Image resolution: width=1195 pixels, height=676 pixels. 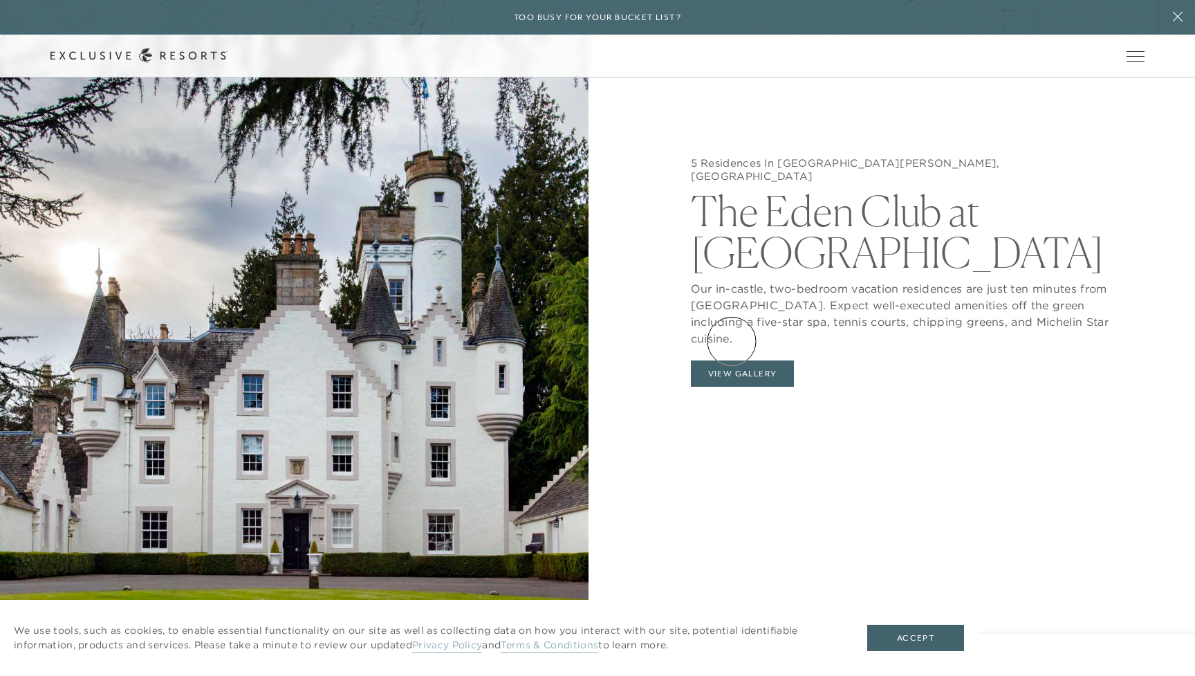 What do you see at coordinates (549, 645) in the screenshot?
I see `a: Terms & Conditions` at bounding box center [549, 645].